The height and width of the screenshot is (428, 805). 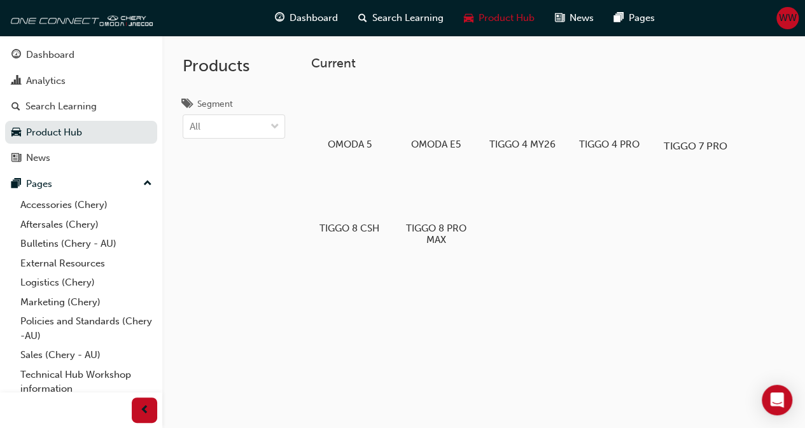 What do you see at coordinates (787, 18) in the screenshot?
I see `button: WW` at bounding box center [787, 18].